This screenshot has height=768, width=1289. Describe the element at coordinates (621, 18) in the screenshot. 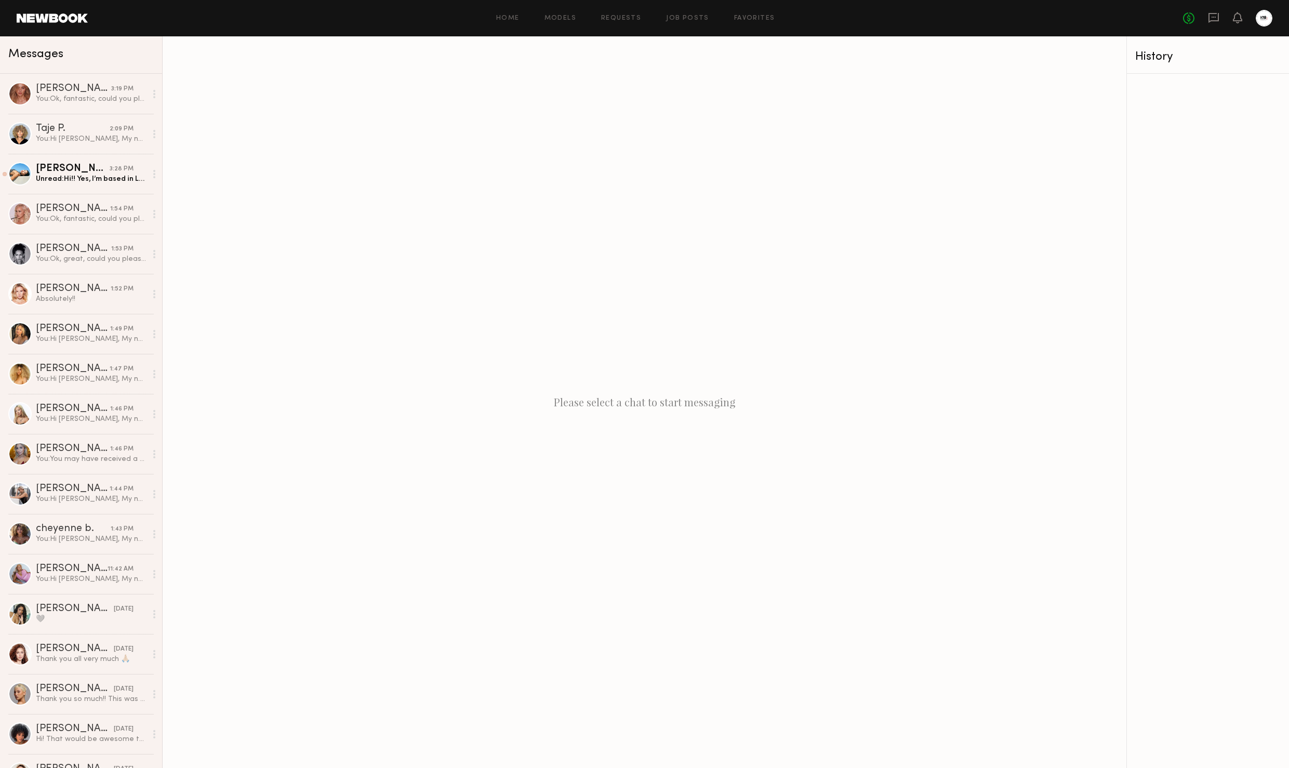

I see `a: Requests` at that location.